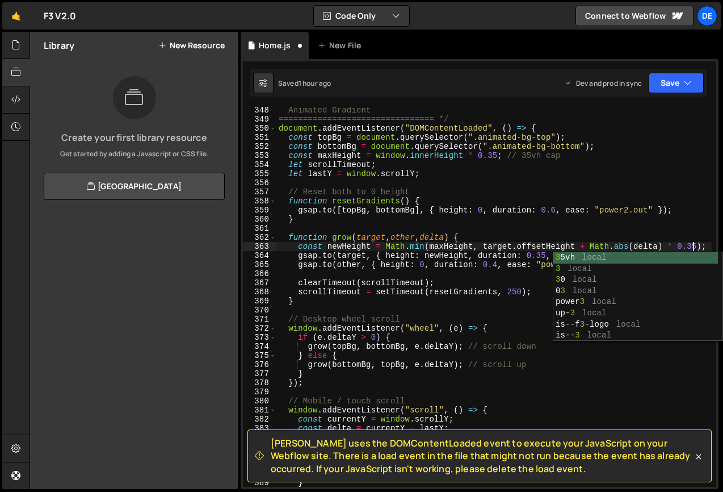  Describe the element at coordinates (676, 83) in the screenshot. I see `button: Save` at that location.